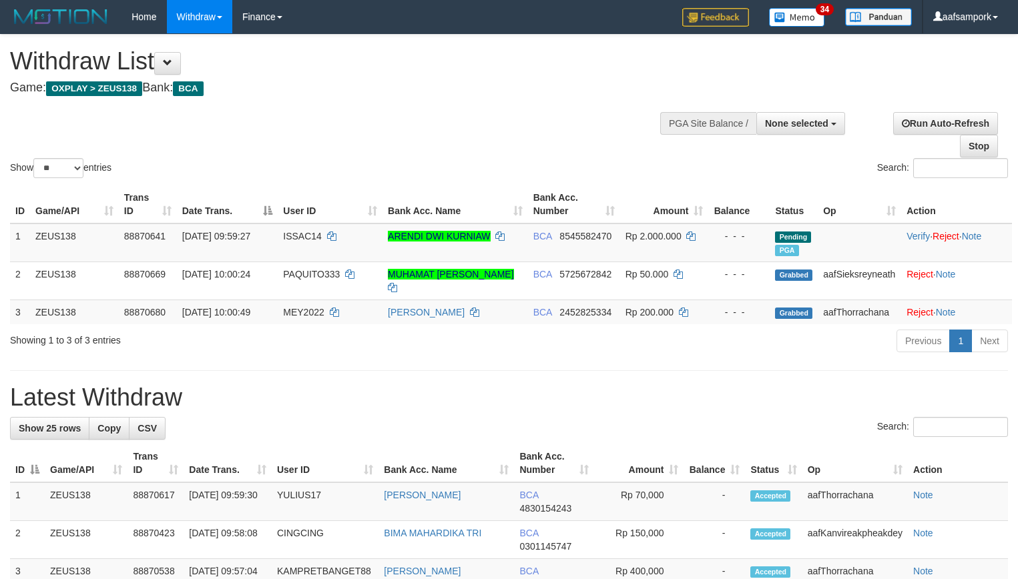 This screenshot has height=579, width=1018. I want to click on td: 88870617, so click(156, 502).